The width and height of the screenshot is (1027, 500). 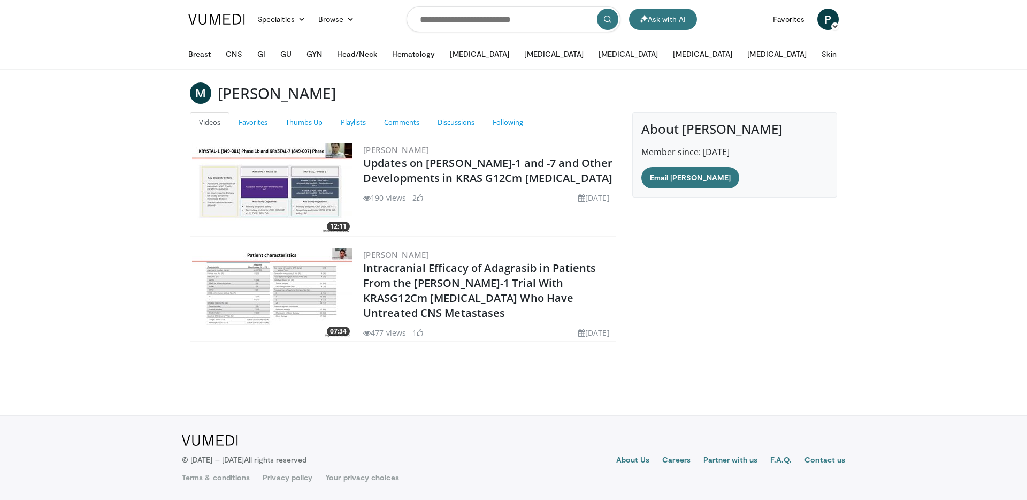 I want to click on a: Terms & conditions, so click(x=216, y=477).